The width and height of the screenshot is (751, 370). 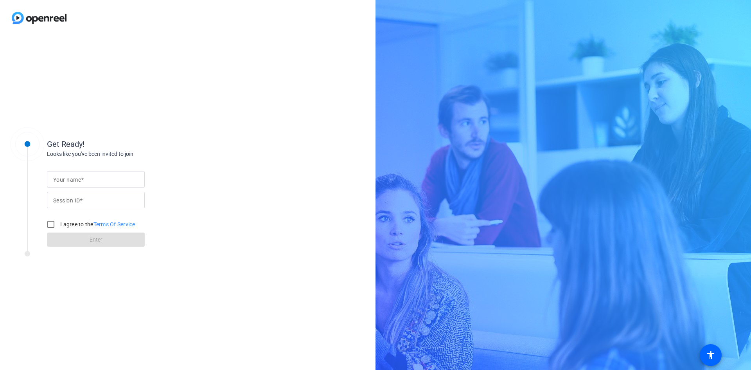 What do you see at coordinates (67, 180) in the screenshot?
I see `mat-label: Your name` at bounding box center [67, 180].